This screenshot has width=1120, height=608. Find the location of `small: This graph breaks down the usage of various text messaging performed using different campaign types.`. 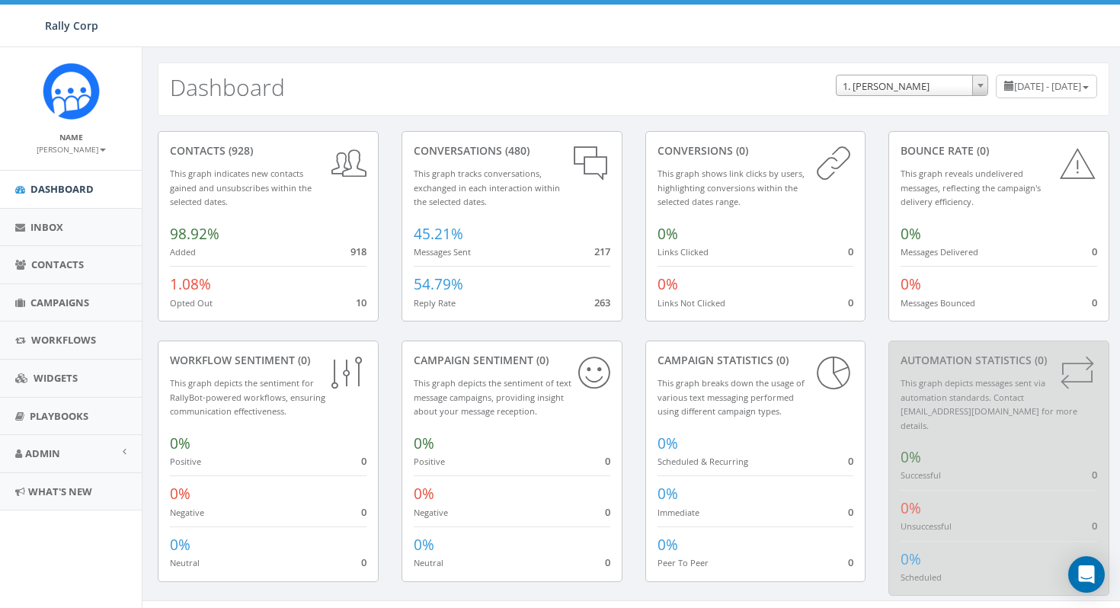

small: This graph breaks down the usage of various text messaging performed using different campaign types. is located at coordinates (730, 397).